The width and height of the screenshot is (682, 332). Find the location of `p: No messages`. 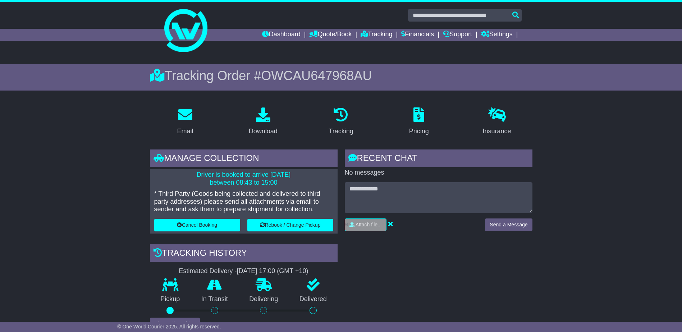

p: No messages is located at coordinates (438, 173).